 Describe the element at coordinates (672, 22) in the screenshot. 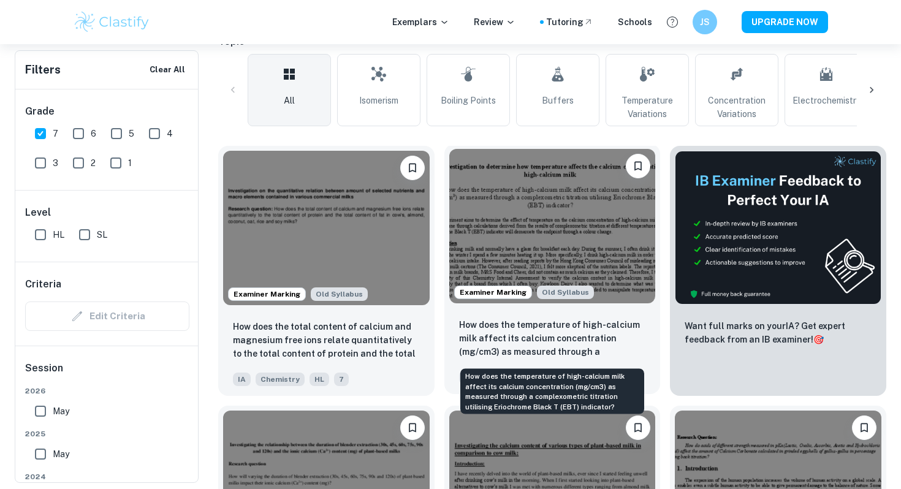

I see `button: Help and Feedback` at that location.